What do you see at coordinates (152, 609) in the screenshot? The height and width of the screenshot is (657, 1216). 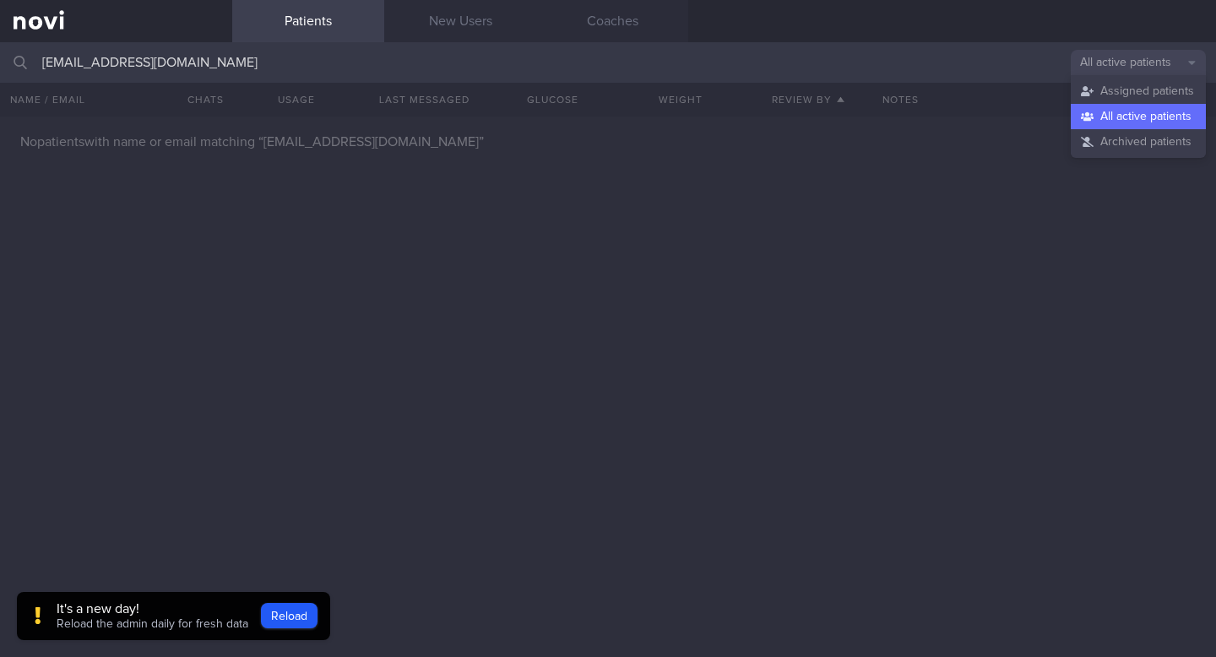 I see `div: It's a new day!` at bounding box center [152, 609].